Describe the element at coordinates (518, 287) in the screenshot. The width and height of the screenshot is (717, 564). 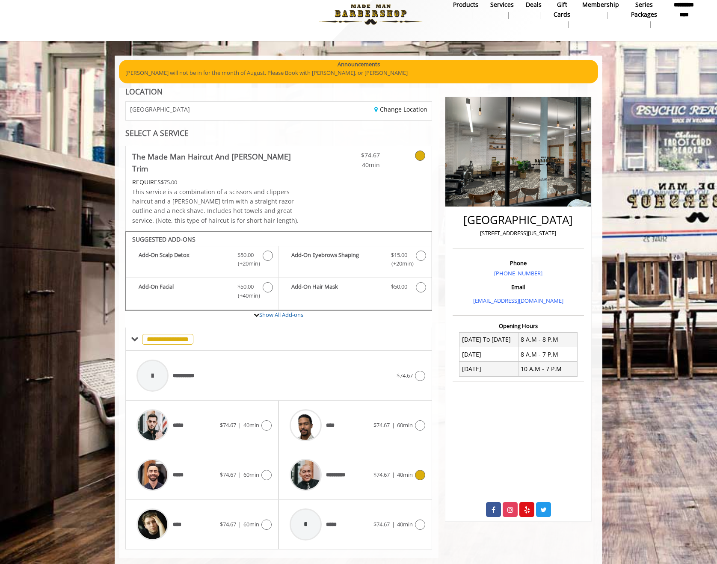
I see `h3: Email` at that location.